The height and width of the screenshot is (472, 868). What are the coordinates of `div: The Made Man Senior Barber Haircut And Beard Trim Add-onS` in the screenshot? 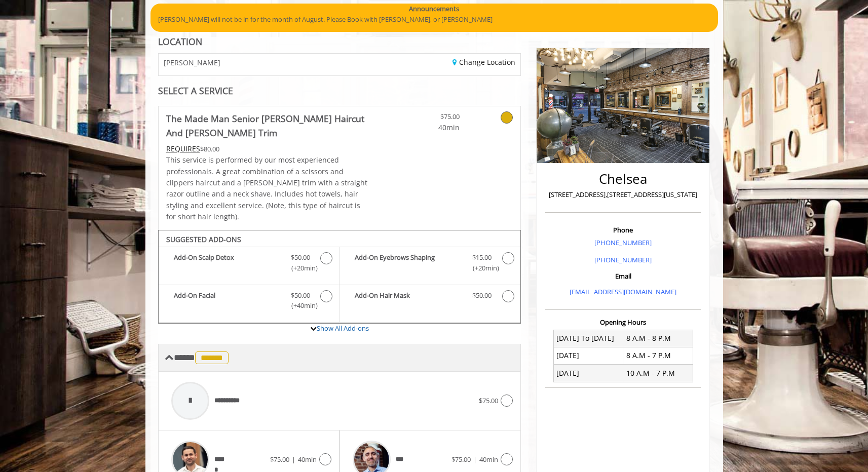 It's located at (340, 277).